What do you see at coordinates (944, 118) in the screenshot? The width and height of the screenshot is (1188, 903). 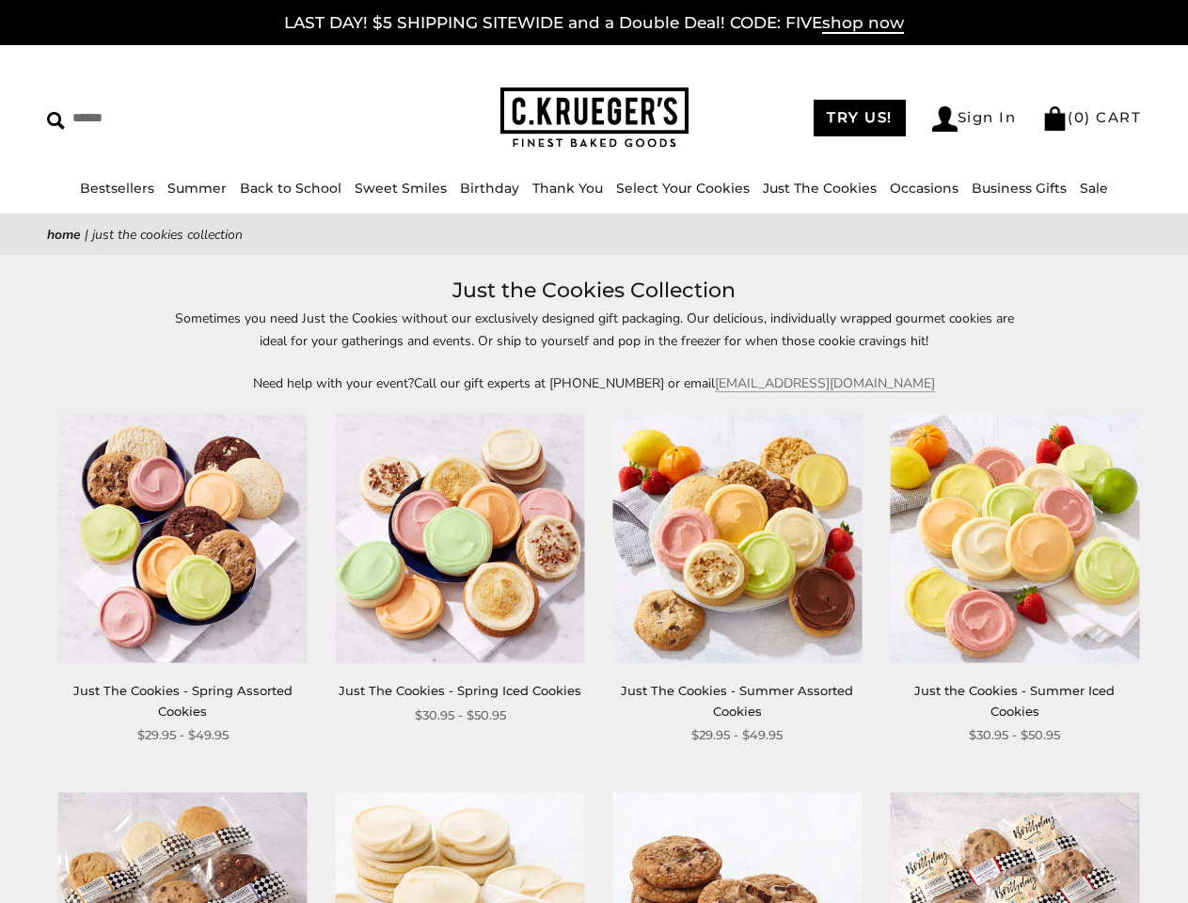 I see `img: Account` at bounding box center [944, 118].